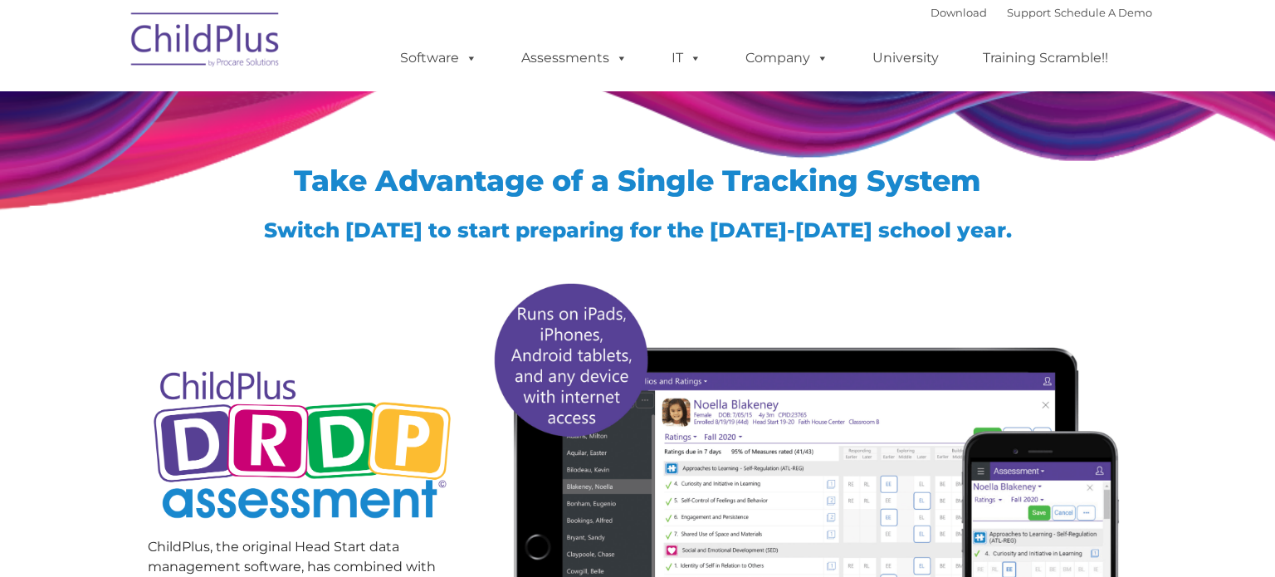  What do you see at coordinates (686, 58) in the screenshot?
I see `a: IT` at bounding box center [686, 58].